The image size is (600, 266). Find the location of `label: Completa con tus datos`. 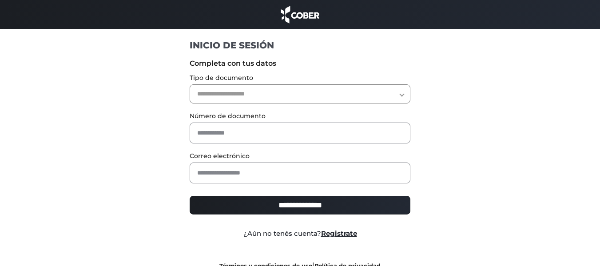

label: Completa con tus datos is located at coordinates (300, 64).